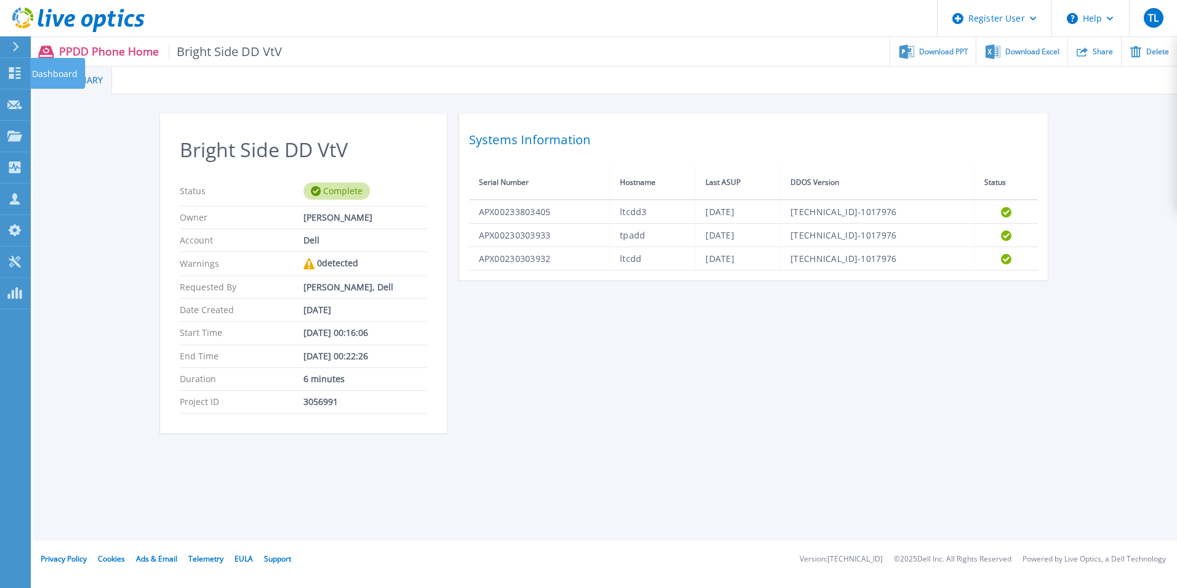  What do you see at coordinates (539, 211) in the screenshot?
I see `td: APX00233803405` at bounding box center [539, 211].